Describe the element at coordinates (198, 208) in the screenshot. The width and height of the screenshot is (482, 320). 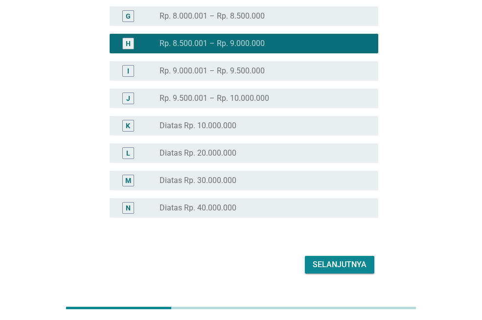
I see `label: Diatas Rp. 40.000.000` at that location.